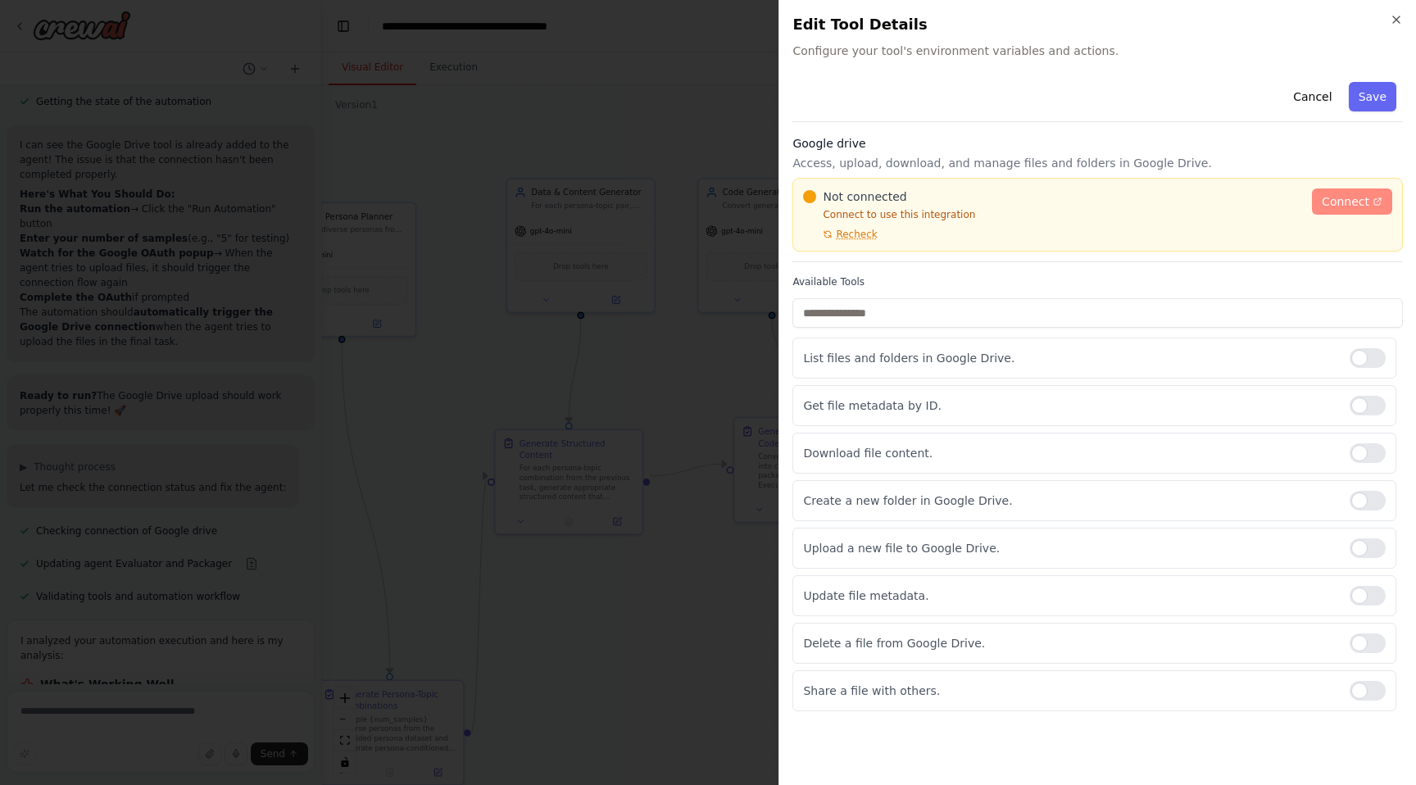  I want to click on label: Available Tools, so click(1097, 282).